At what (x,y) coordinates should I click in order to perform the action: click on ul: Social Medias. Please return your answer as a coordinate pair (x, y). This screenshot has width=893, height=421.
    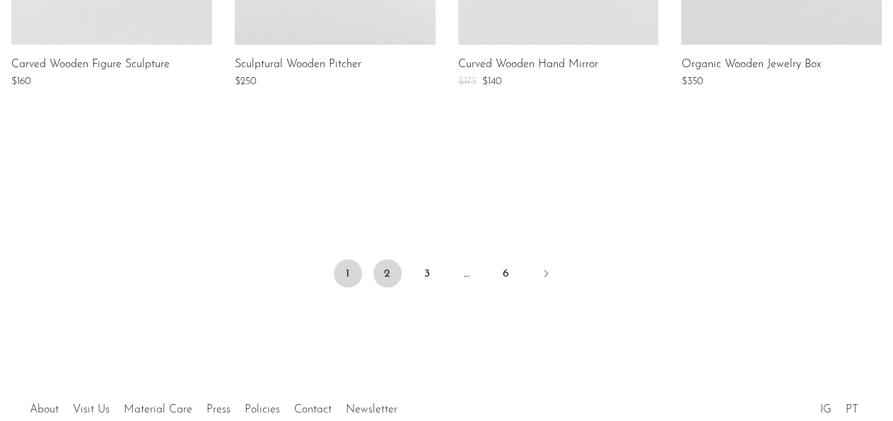
    Looking at the image, I should click on (839, 405).